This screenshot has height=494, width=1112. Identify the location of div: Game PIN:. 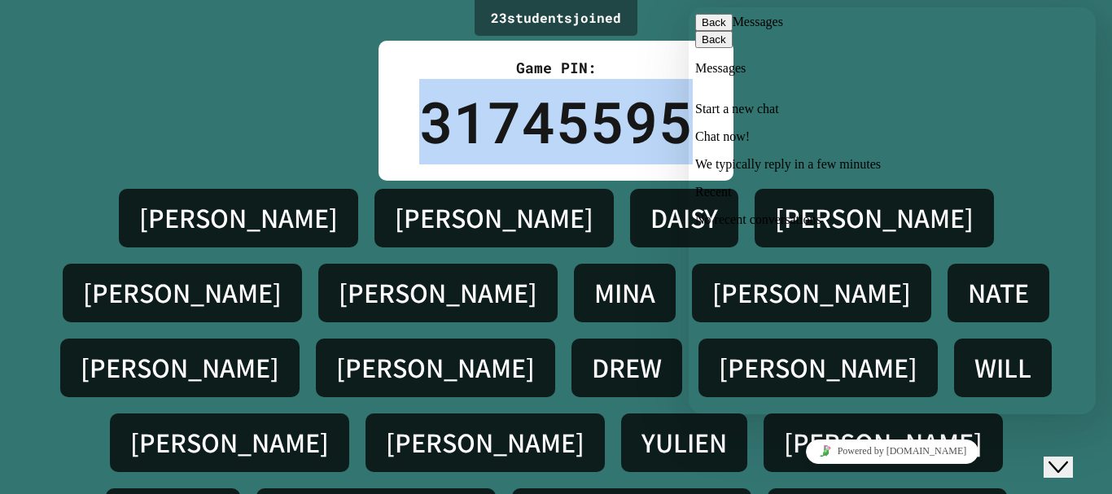
(556, 68).